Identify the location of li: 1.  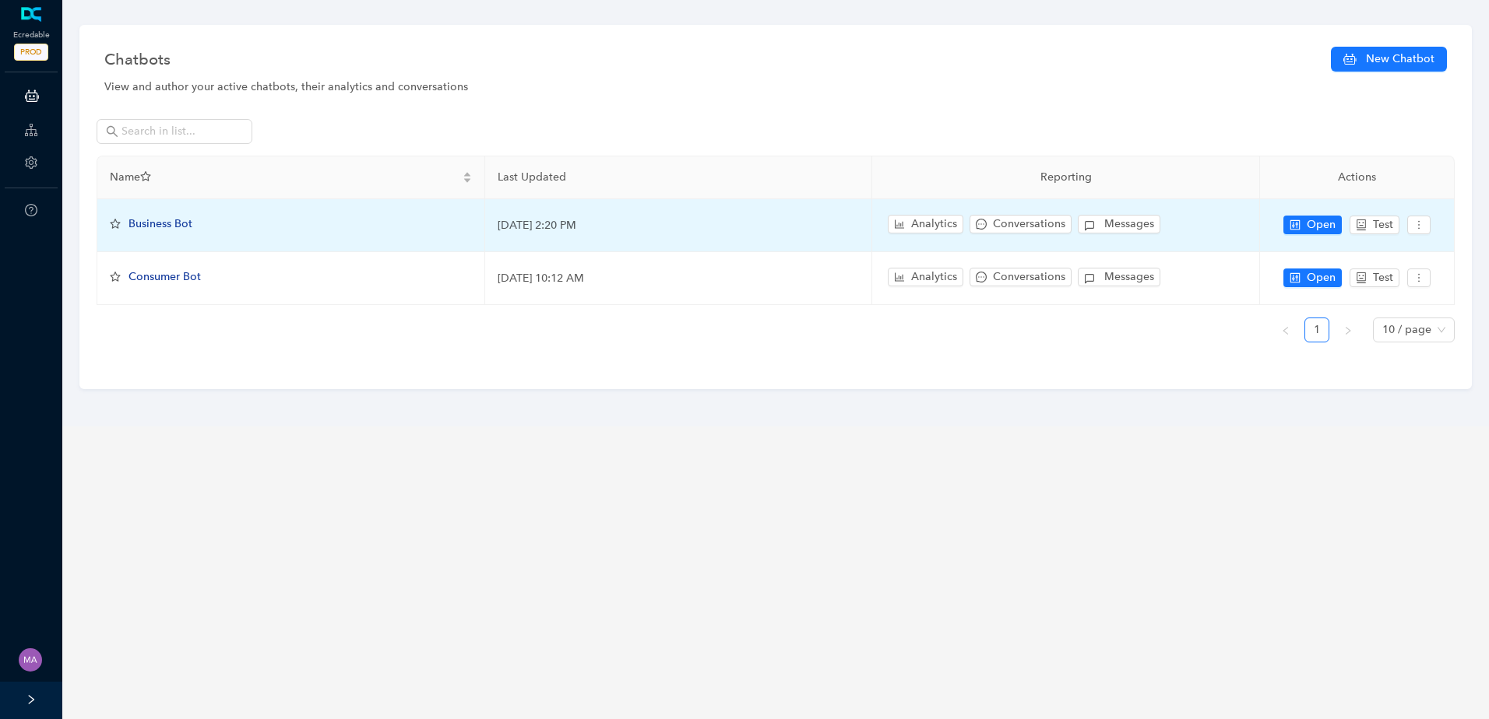
(1317, 330).